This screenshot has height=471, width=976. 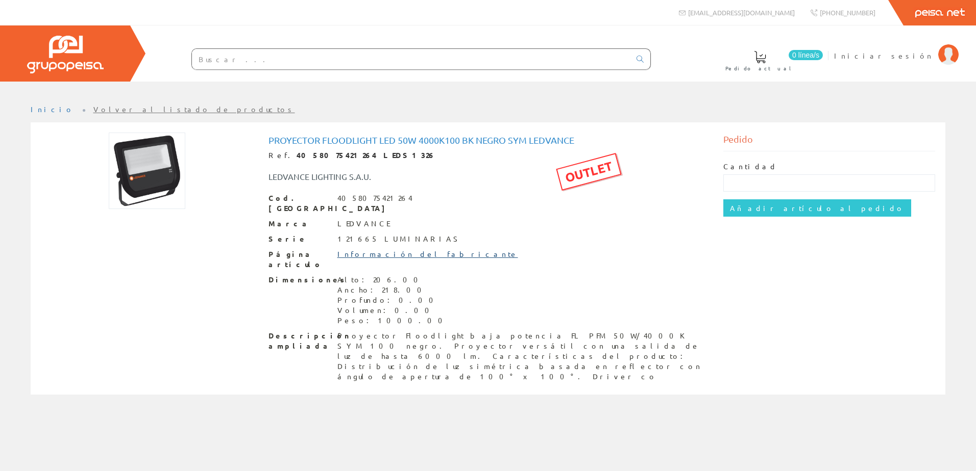 I want to click on div: Pedido, so click(x=829, y=142).